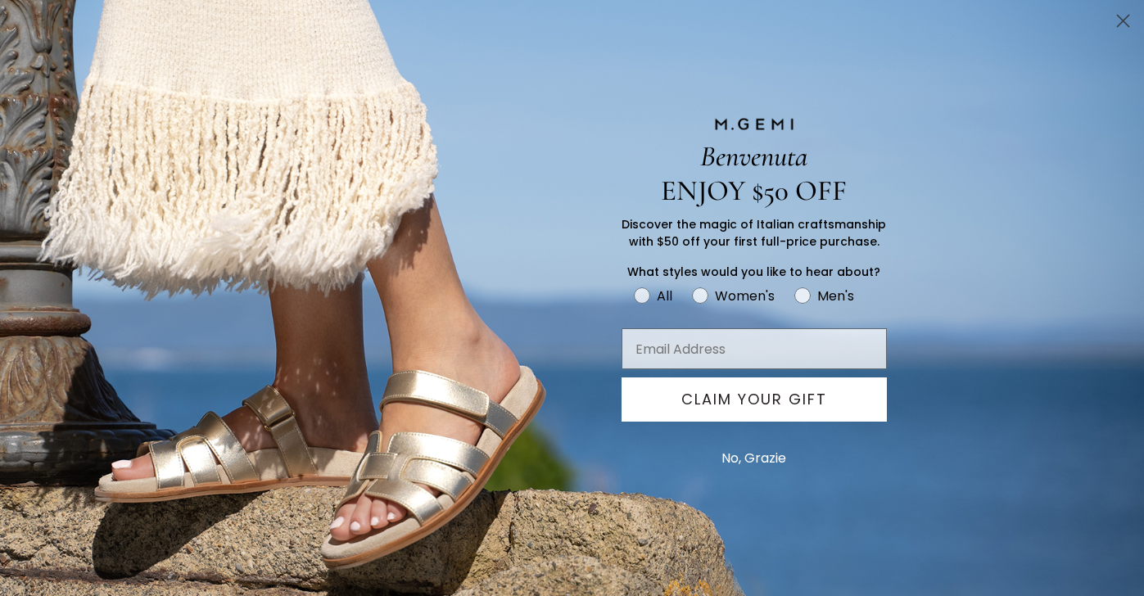  Describe the element at coordinates (1122, 20) in the screenshot. I see `button: Close dialog` at that location.